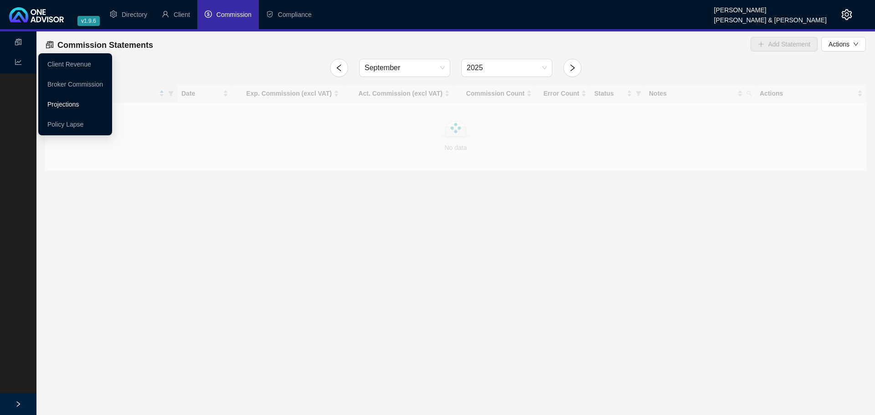  Describe the element at coordinates (843, 44) in the screenshot. I see `button: Actionsdown` at that location.